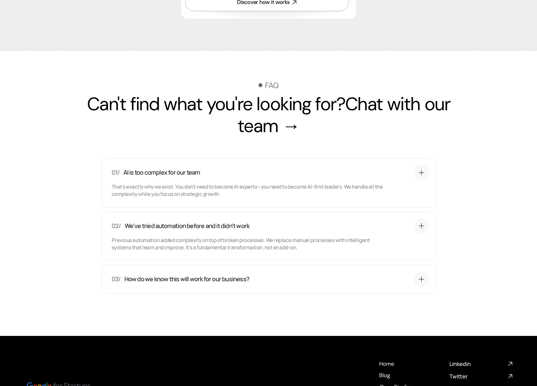 The width and height of the screenshot is (537, 386). What do you see at coordinates (271, 85) in the screenshot?
I see `p: FAQ` at bounding box center [271, 85].